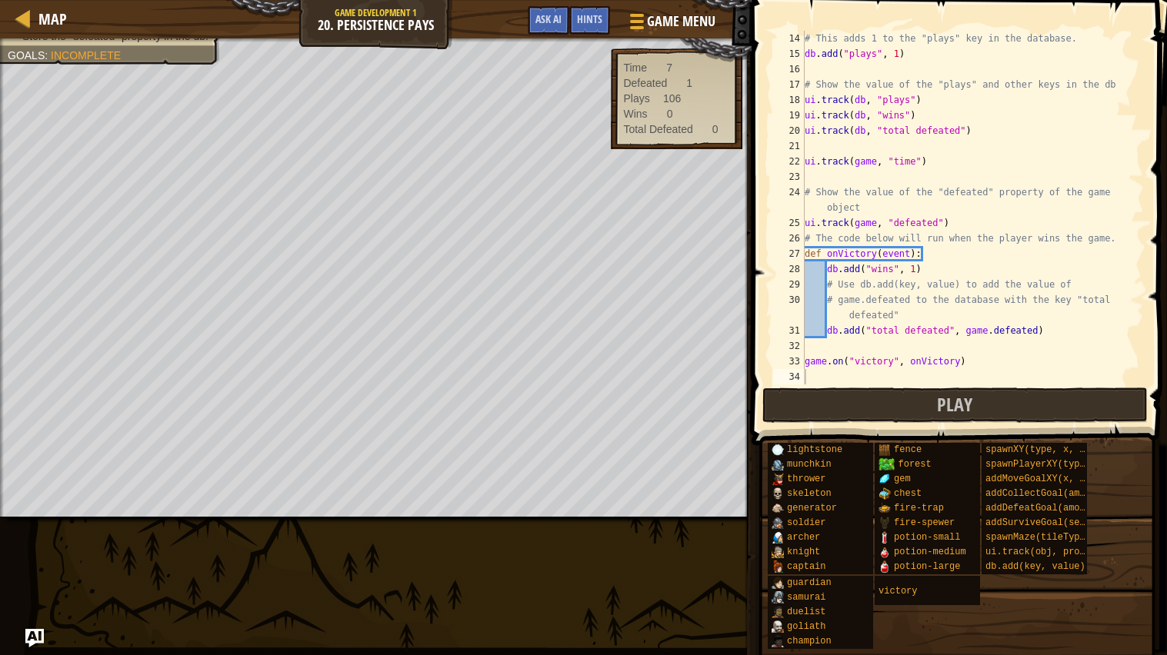  Describe the element at coordinates (671, 24) in the screenshot. I see `button: Game Menu` at that location.